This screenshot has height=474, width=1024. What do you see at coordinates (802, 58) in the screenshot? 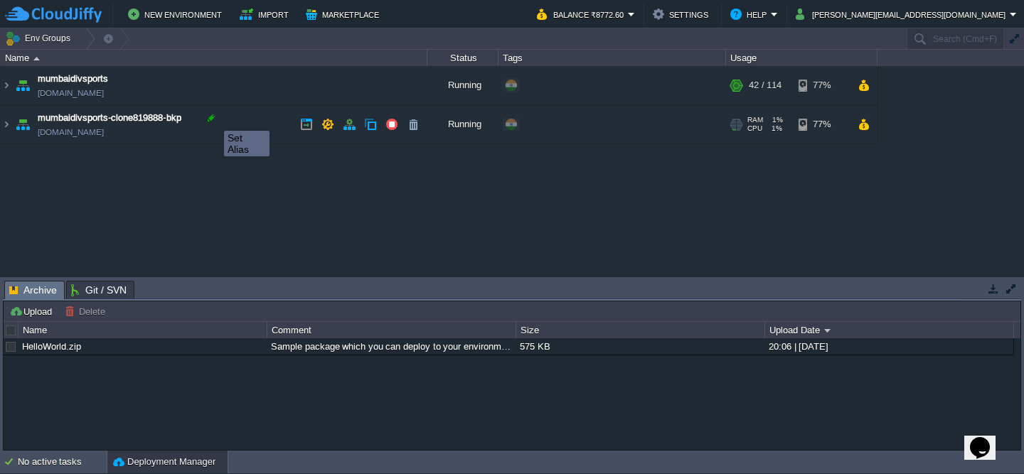
I see `div: Usage` at bounding box center [802, 58].